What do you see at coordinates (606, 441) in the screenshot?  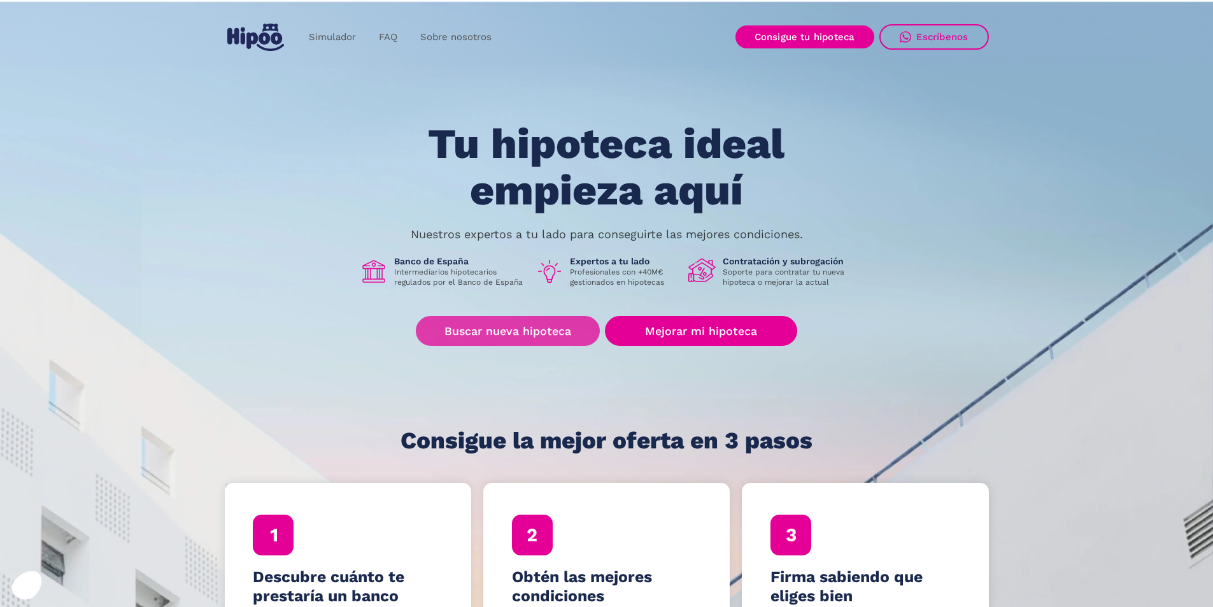 I see `h1: Consigue la mejor oferta en 3 pasos` at bounding box center [606, 441].